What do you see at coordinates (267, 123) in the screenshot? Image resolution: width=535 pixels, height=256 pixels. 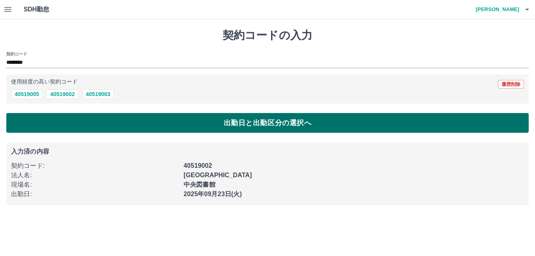 I see `button: 出勤日と出勤区分の選択へ` at bounding box center [267, 123].